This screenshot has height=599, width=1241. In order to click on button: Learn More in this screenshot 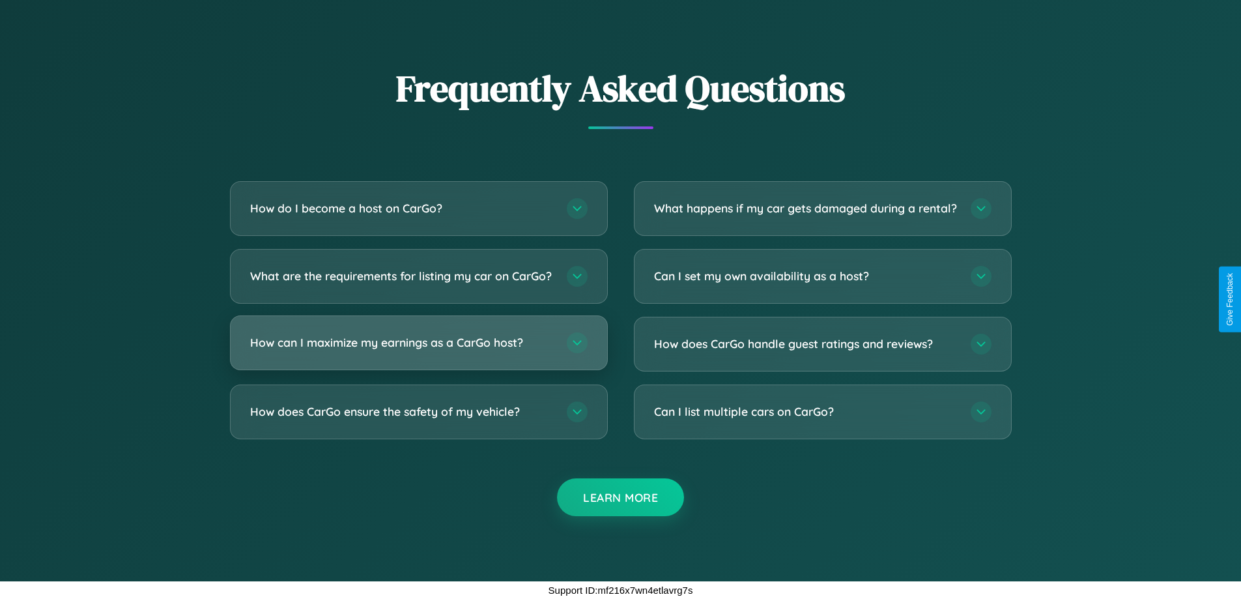, I will do `click(620, 497)`.